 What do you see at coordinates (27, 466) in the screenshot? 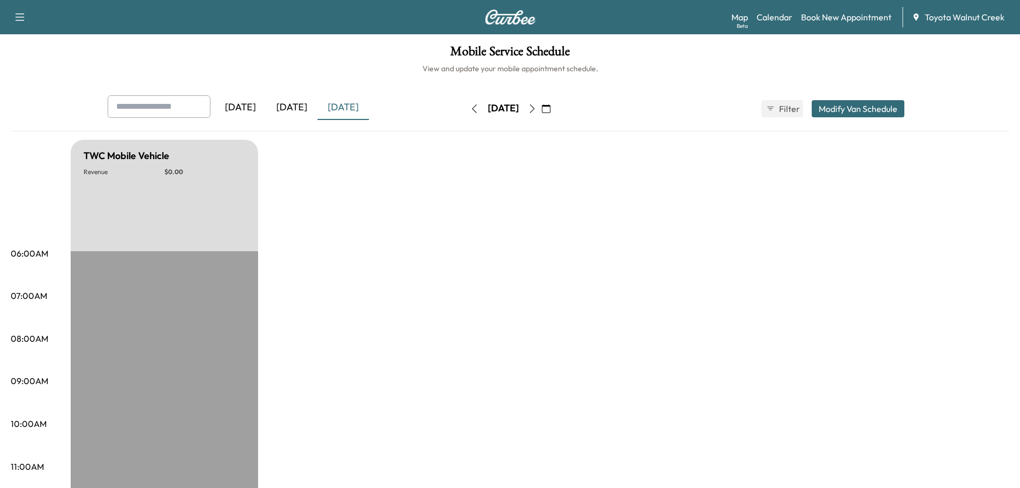
I see `p: 11:00AM` at bounding box center [27, 466].